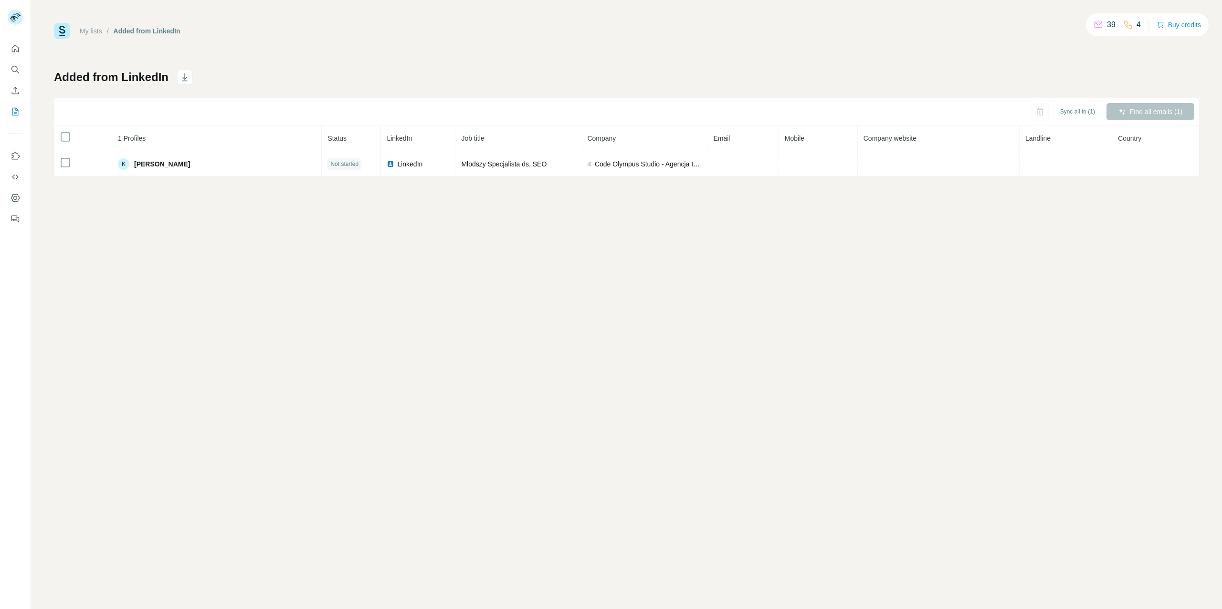 This screenshot has height=609, width=1222. I want to click on span: Country, so click(1129, 138).